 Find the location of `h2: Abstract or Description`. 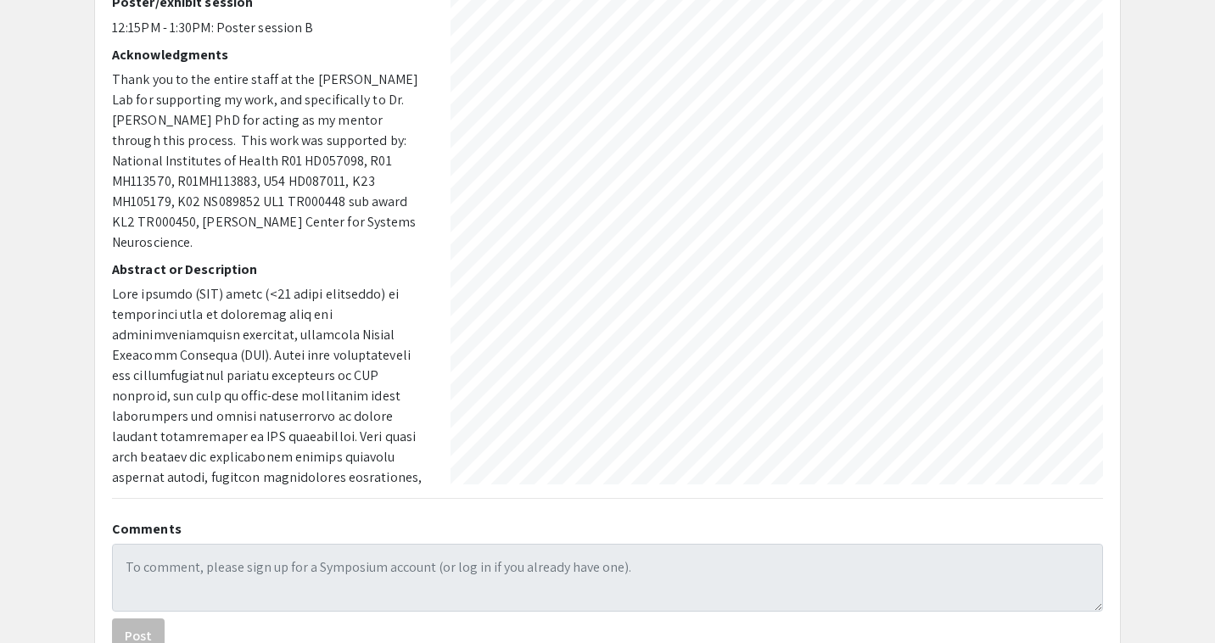

h2: Abstract or Description is located at coordinates (268, 269).